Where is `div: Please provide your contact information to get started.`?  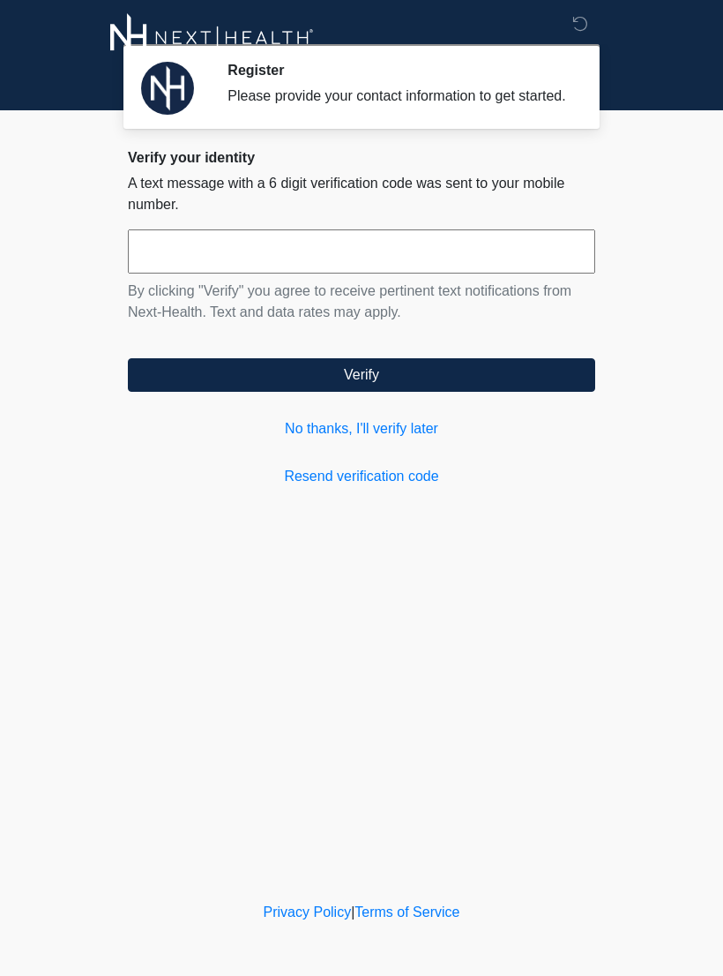
div: Please provide your contact information to get started. is located at coordinates (398, 96).